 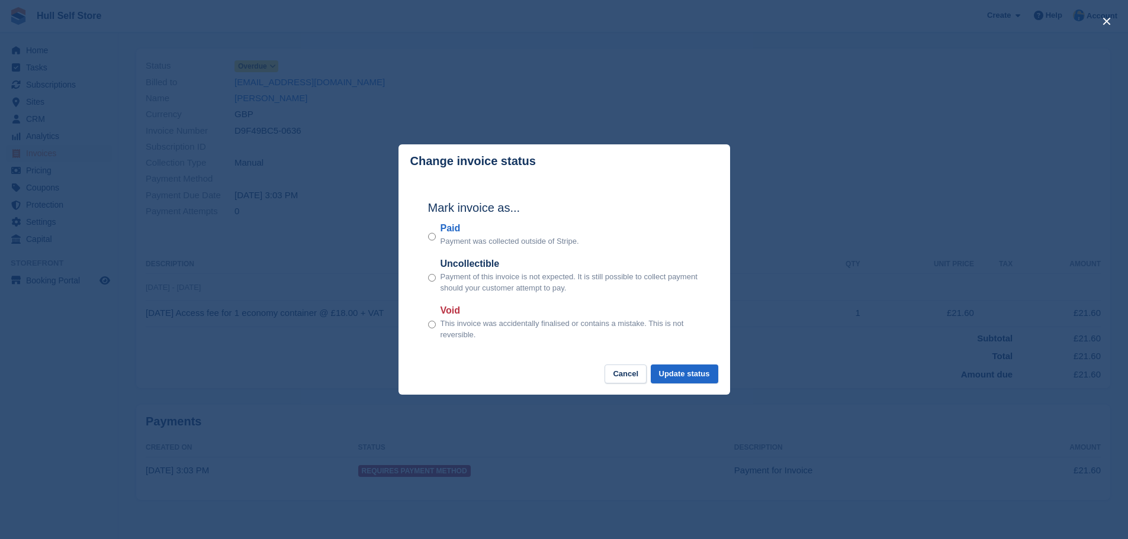 I want to click on label: Void, so click(x=570, y=311).